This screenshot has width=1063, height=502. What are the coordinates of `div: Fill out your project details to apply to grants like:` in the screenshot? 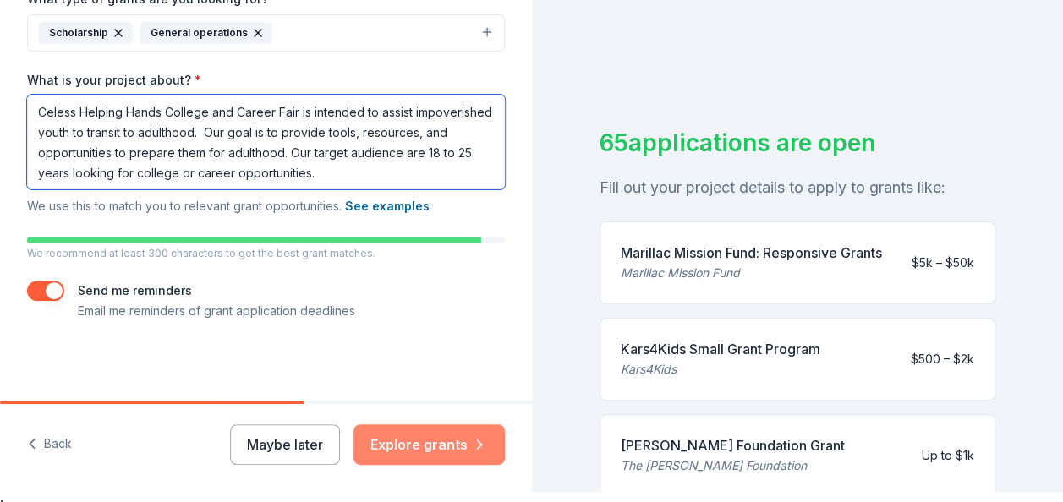 It's located at (797, 188).